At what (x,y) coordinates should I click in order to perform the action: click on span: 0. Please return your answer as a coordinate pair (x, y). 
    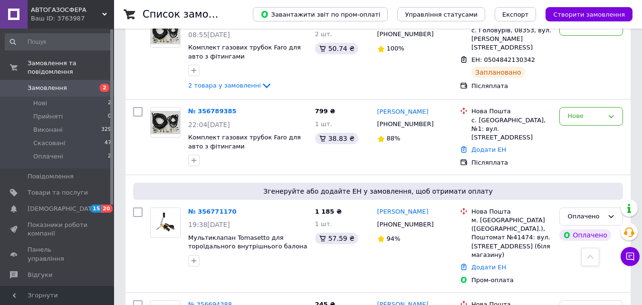
    Looking at the image, I should click on (109, 116).